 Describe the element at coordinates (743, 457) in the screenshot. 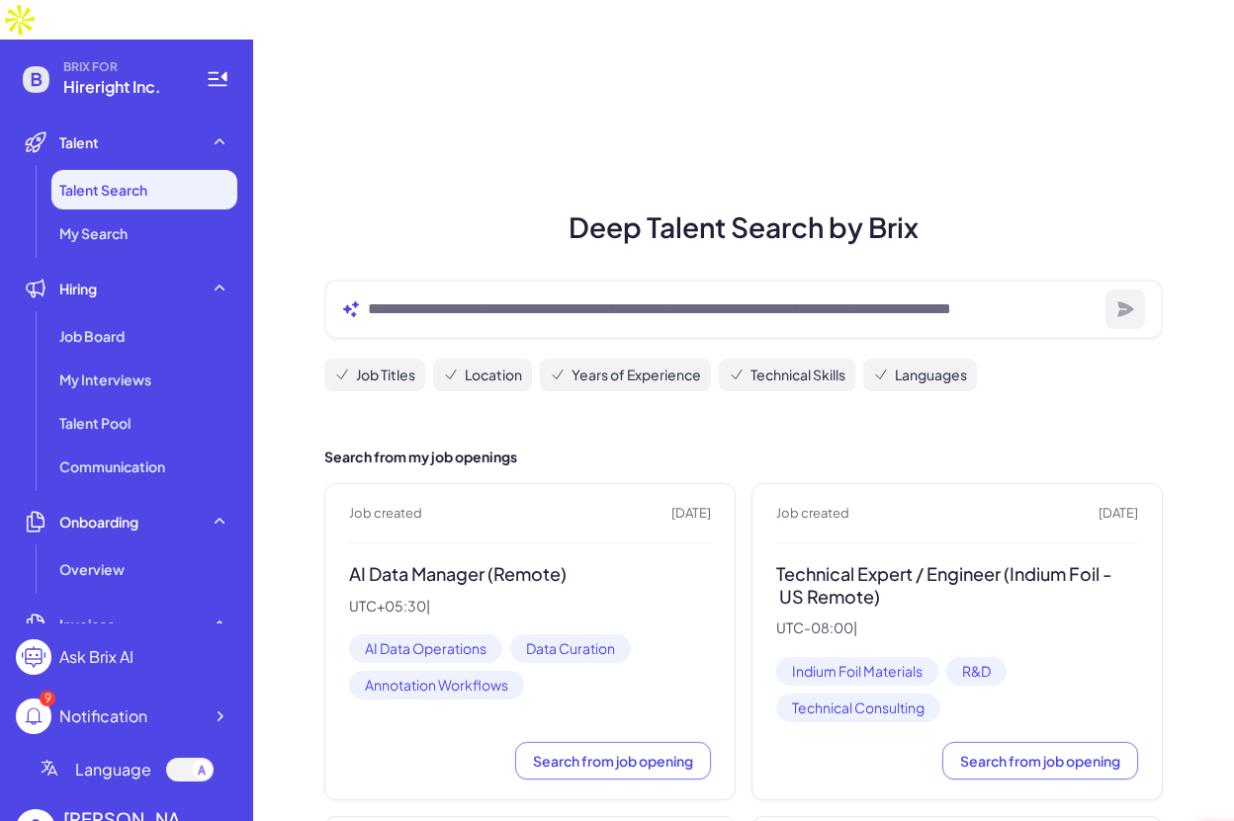

I see `h2: Search from my job openings` at that location.